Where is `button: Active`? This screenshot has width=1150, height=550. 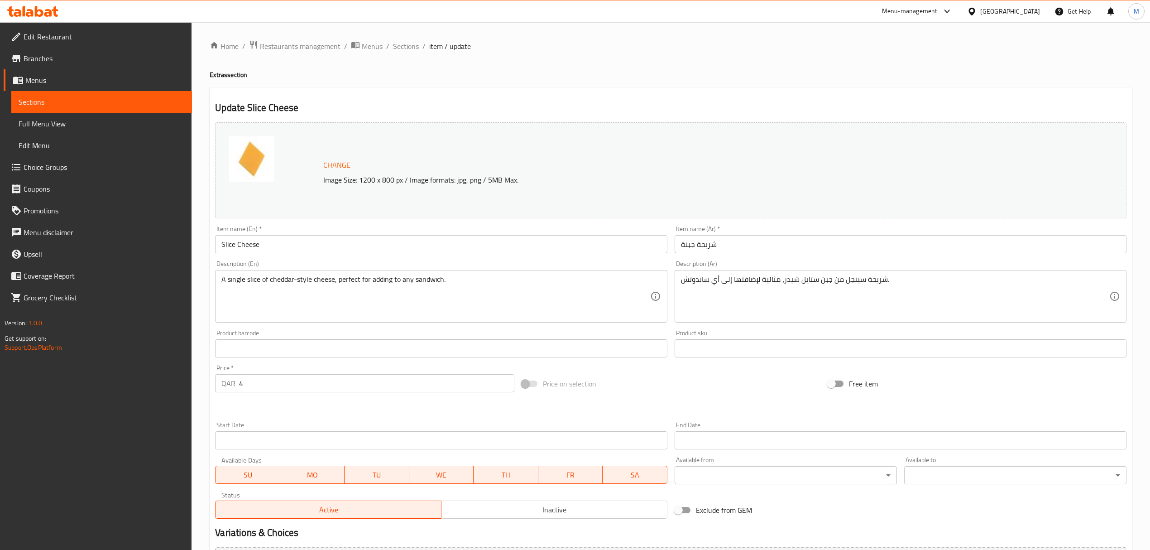 button: Active is located at coordinates (328, 509).